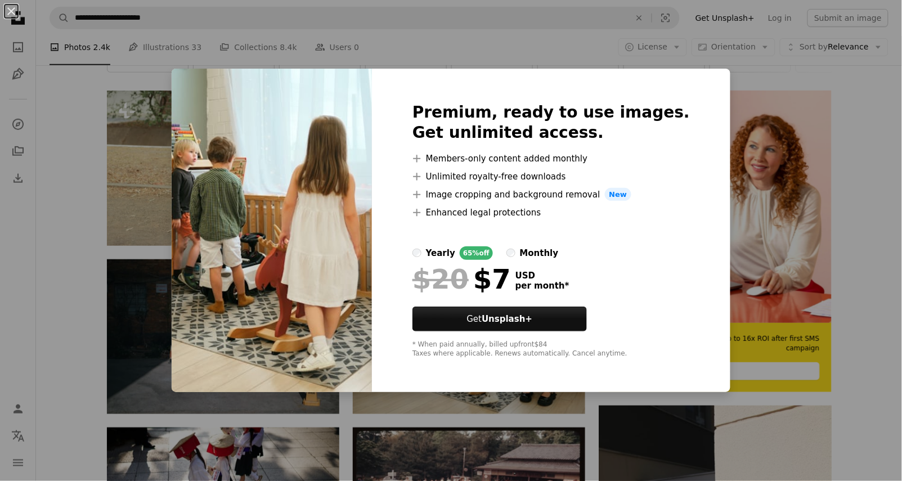 The width and height of the screenshot is (902, 481). Describe the element at coordinates (551, 213) in the screenshot. I see `li: Enhanced legal protections` at that location.